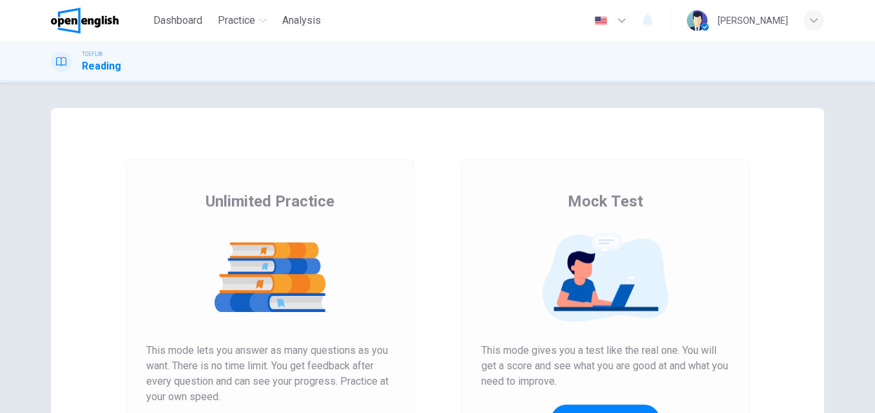 The height and width of the screenshot is (413, 875). What do you see at coordinates (99, 21) in the screenshot?
I see `a: OpenEnglish logo` at bounding box center [99, 21].